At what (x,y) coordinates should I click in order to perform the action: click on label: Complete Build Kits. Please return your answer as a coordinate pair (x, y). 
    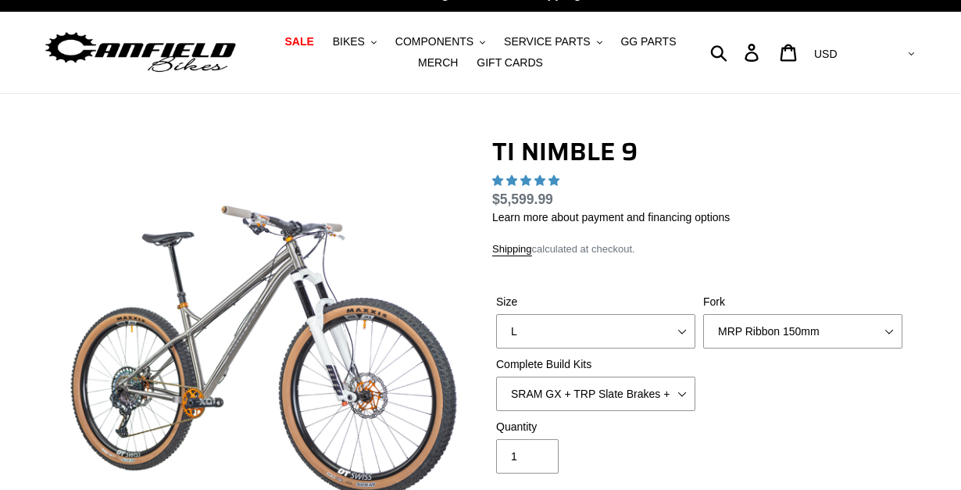
    Looking at the image, I should click on (595, 364).